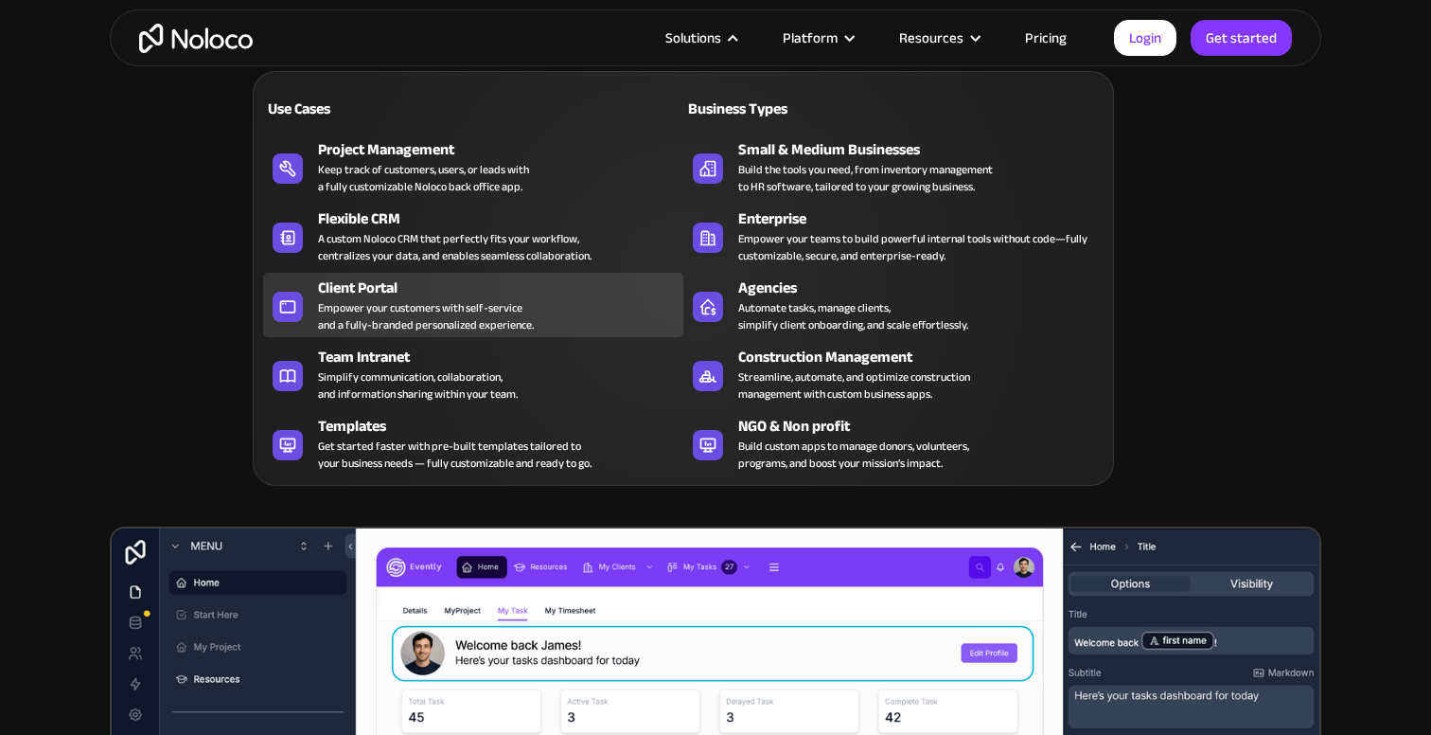  I want to click on div: Simplify communication, collaboration, and information sharing within your team., so click(417, 385).